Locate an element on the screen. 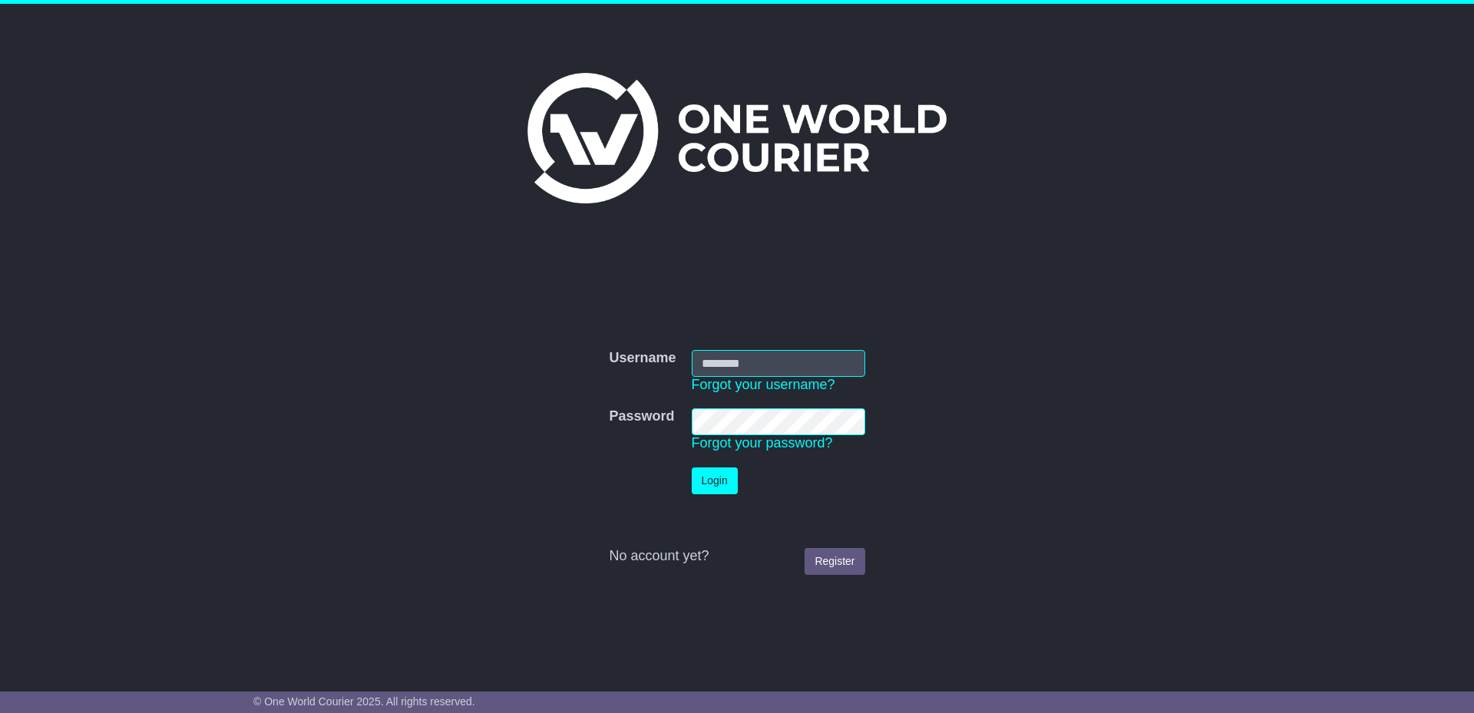  label: Password is located at coordinates (641, 417).